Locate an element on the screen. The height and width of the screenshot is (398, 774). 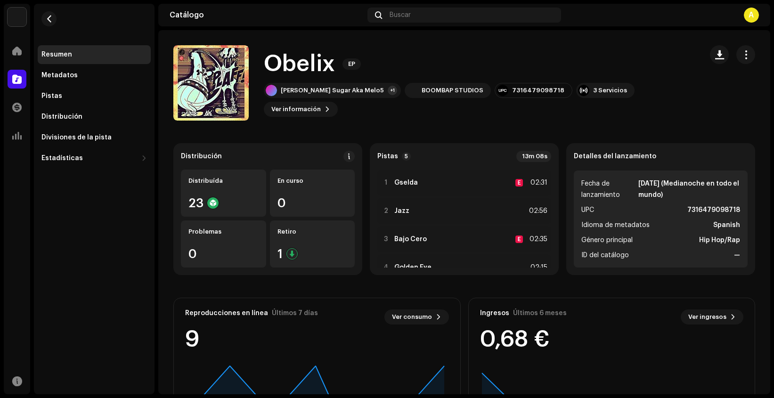
span: ID del catálogo is located at coordinates (605, 255).